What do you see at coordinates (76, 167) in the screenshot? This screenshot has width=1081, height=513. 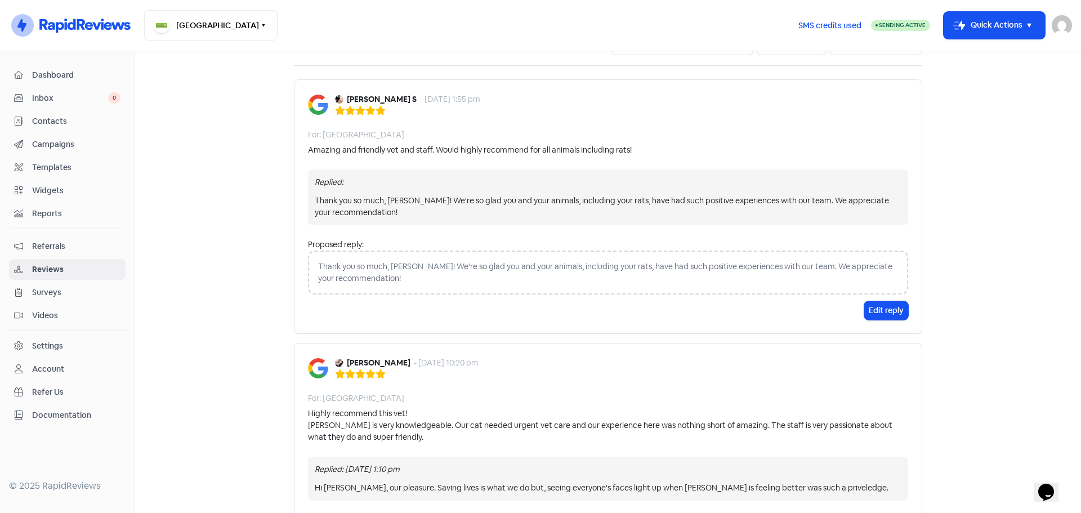 I see `span: Templates` at bounding box center [76, 167].